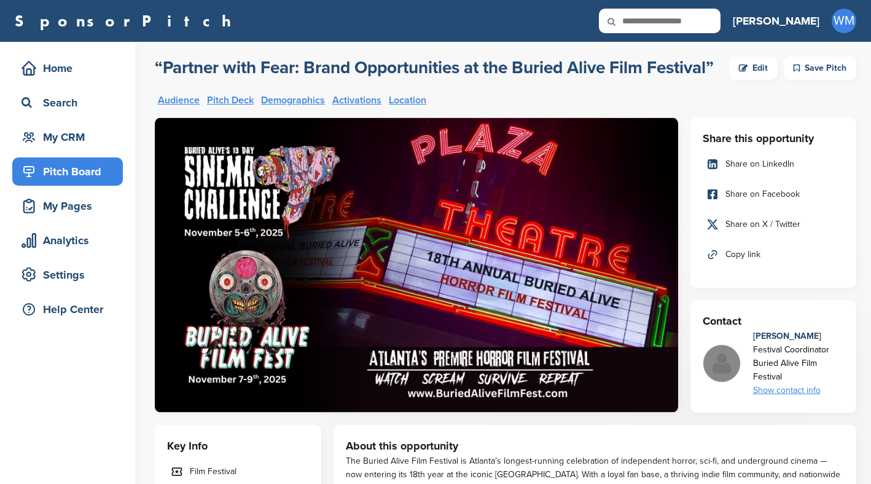  I want to click on h3: About this opportunity, so click(595, 445).